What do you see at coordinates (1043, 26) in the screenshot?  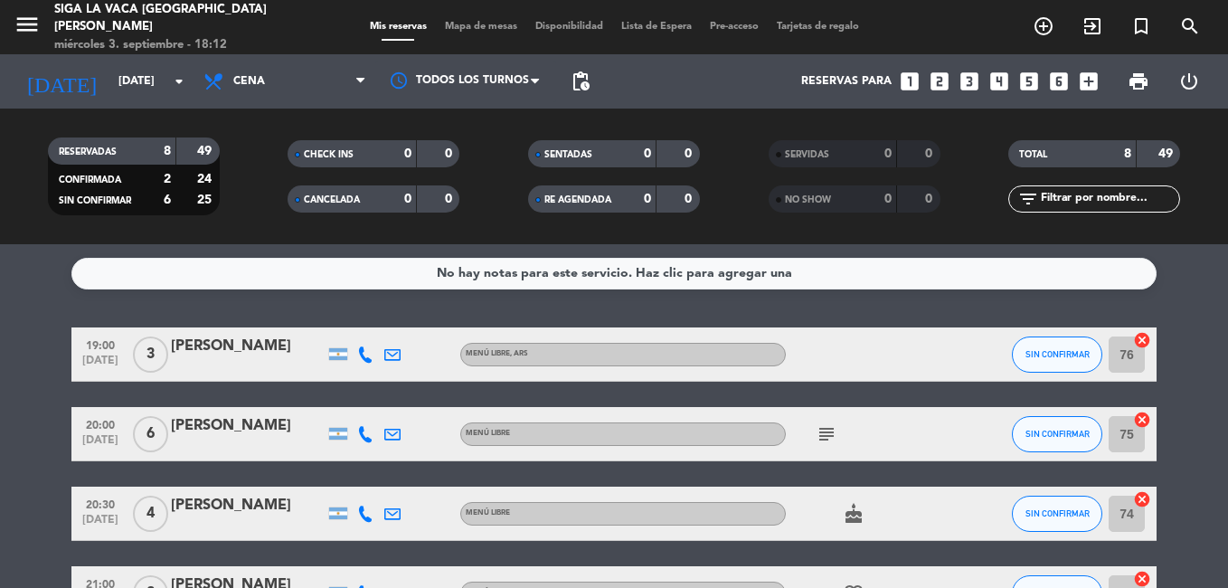 I see `i: add_circle_outline` at bounding box center [1043, 26].